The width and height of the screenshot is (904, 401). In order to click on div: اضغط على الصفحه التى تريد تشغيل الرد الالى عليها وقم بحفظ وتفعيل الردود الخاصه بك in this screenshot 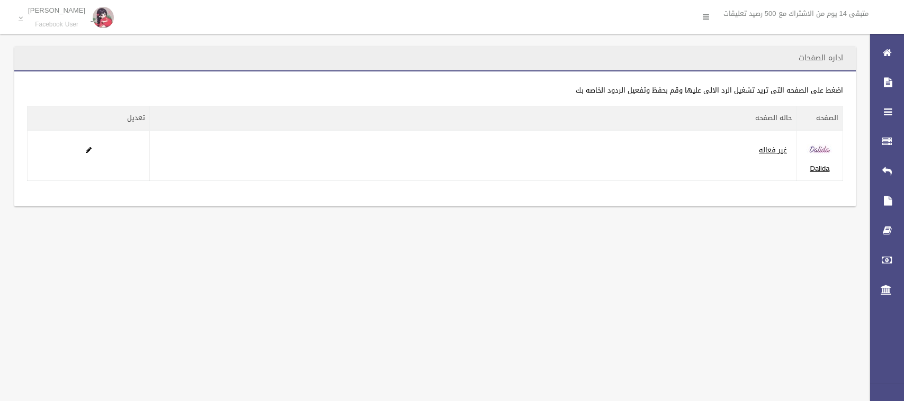, I will do `click(435, 91)`.